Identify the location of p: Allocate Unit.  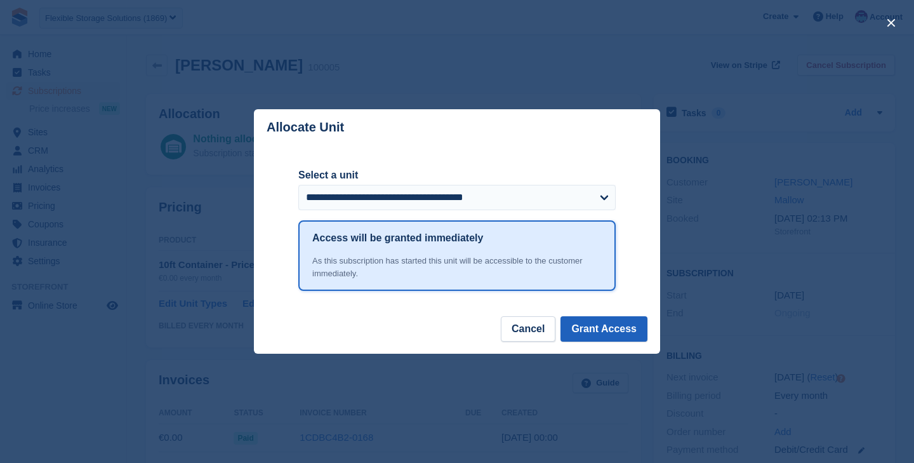
(305, 127).